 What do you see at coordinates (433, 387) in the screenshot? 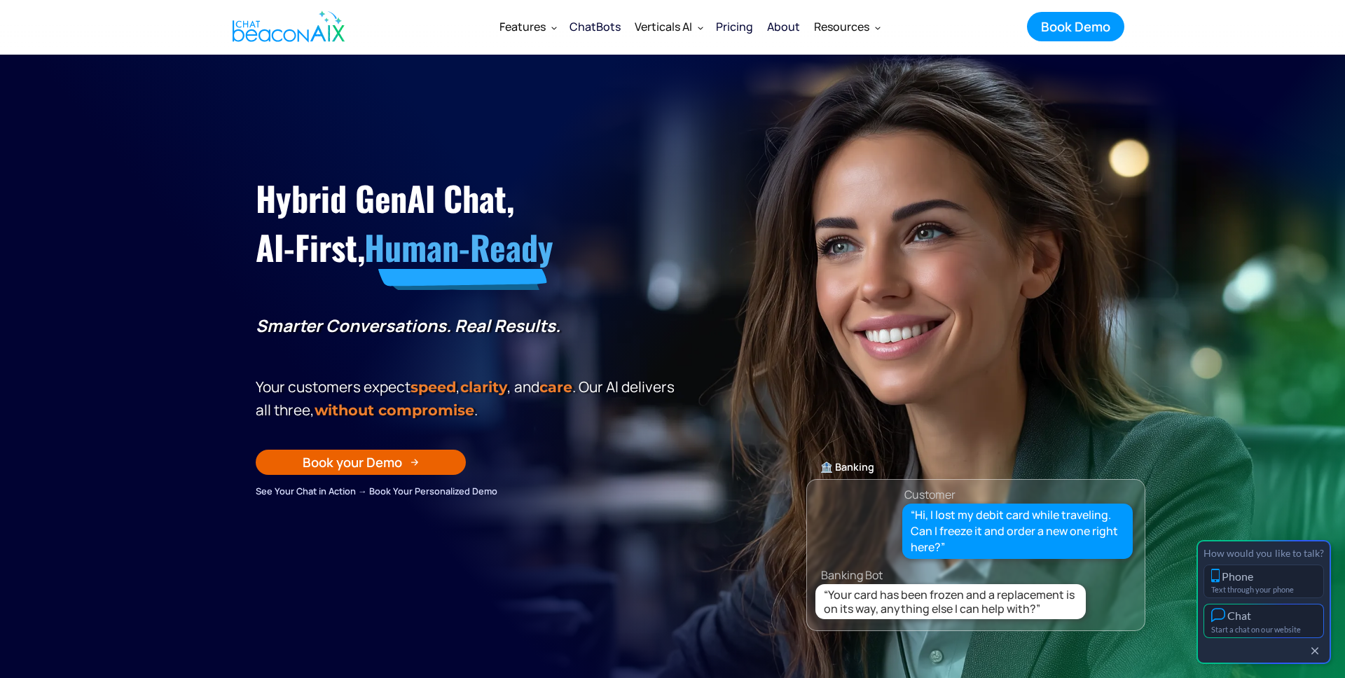
I see `strong: speed` at bounding box center [433, 387].